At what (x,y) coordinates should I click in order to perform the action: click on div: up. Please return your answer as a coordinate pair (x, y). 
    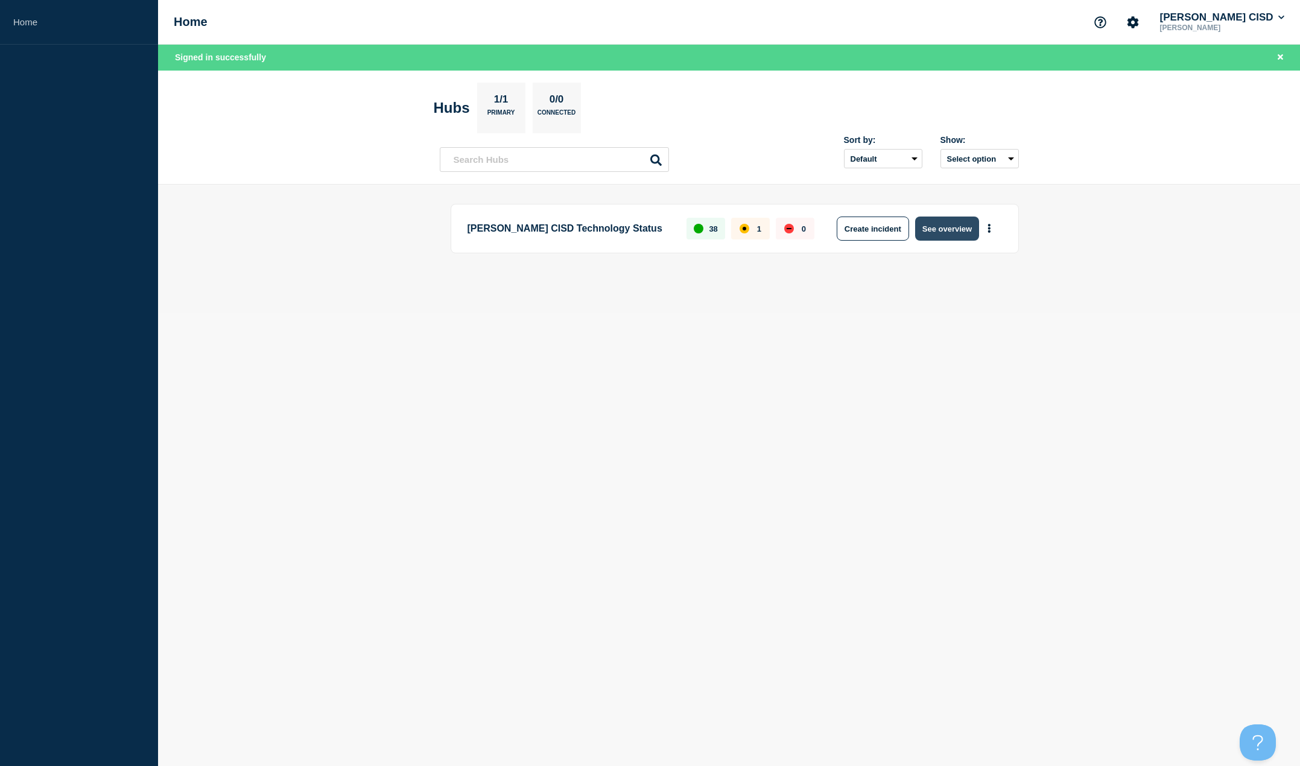
    Looking at the image, I should click on (699, 229).